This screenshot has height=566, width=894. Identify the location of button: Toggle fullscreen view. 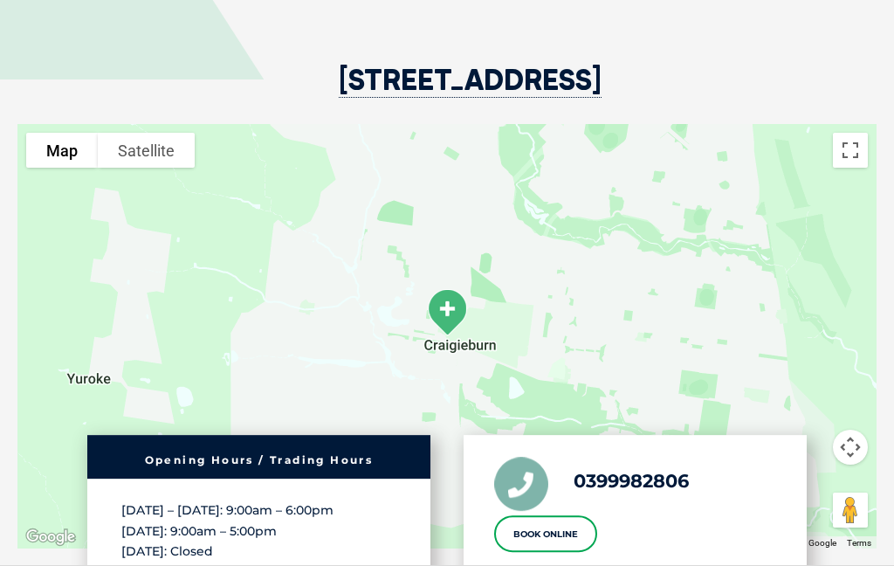
(850, 151).